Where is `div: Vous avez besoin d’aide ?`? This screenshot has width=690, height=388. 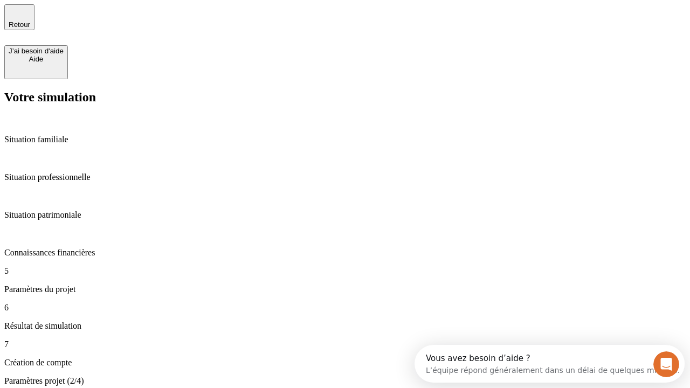 div: Vous avez besoin d’aide ? is located at coordinates (138, 13).